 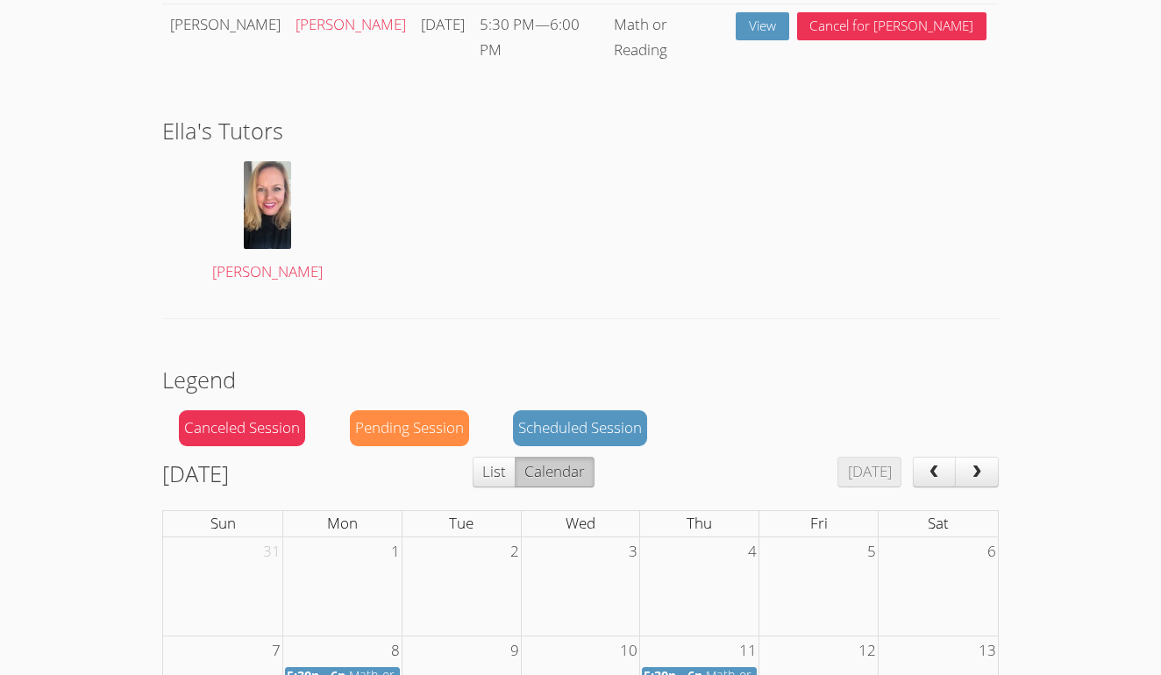 I want to click on span: 31, so click(x=272, y=552).